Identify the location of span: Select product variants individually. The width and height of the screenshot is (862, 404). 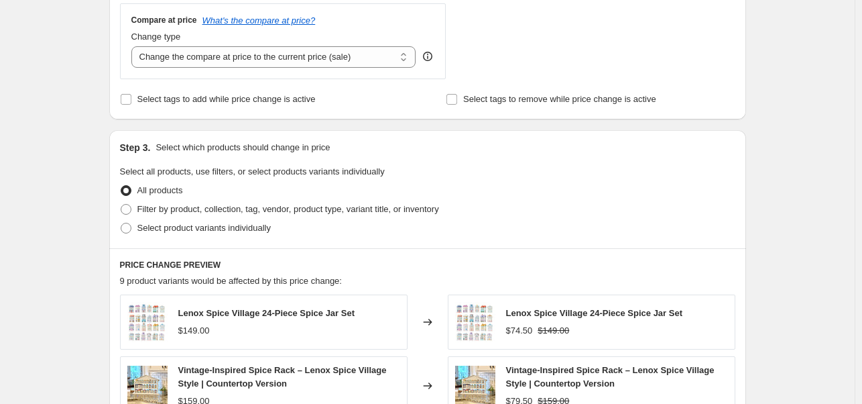
(204, 227).